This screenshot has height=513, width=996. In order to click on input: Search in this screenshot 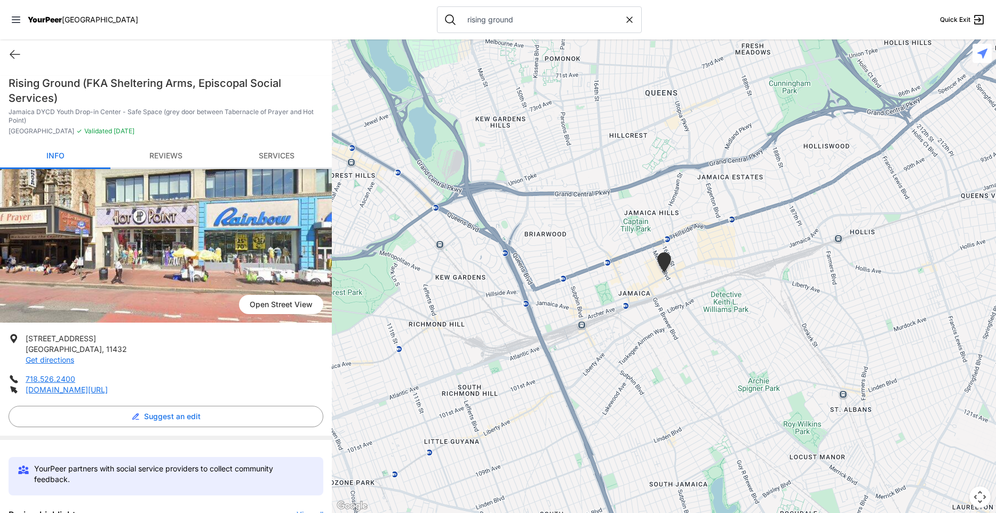, I will do `click(542, 20)`.